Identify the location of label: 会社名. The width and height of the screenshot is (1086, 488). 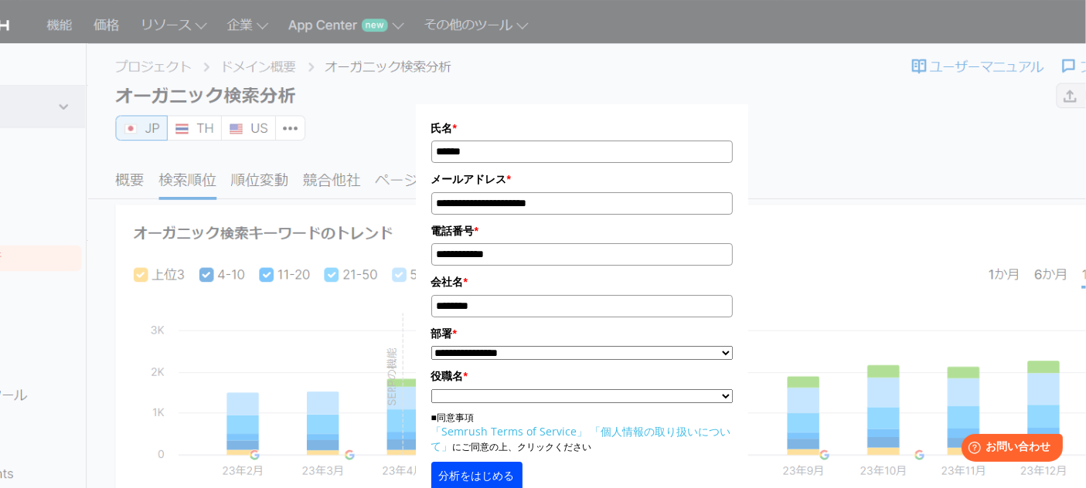
(582, 282).